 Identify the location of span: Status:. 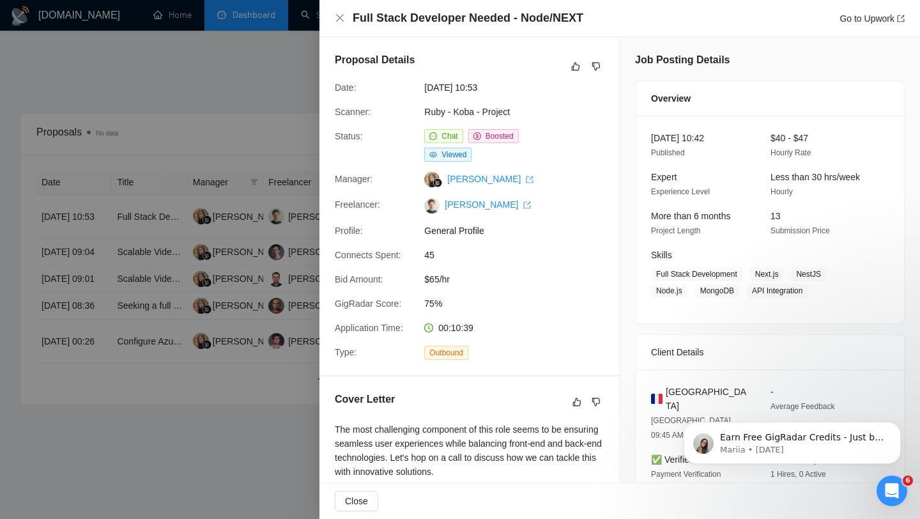
(349, 136).